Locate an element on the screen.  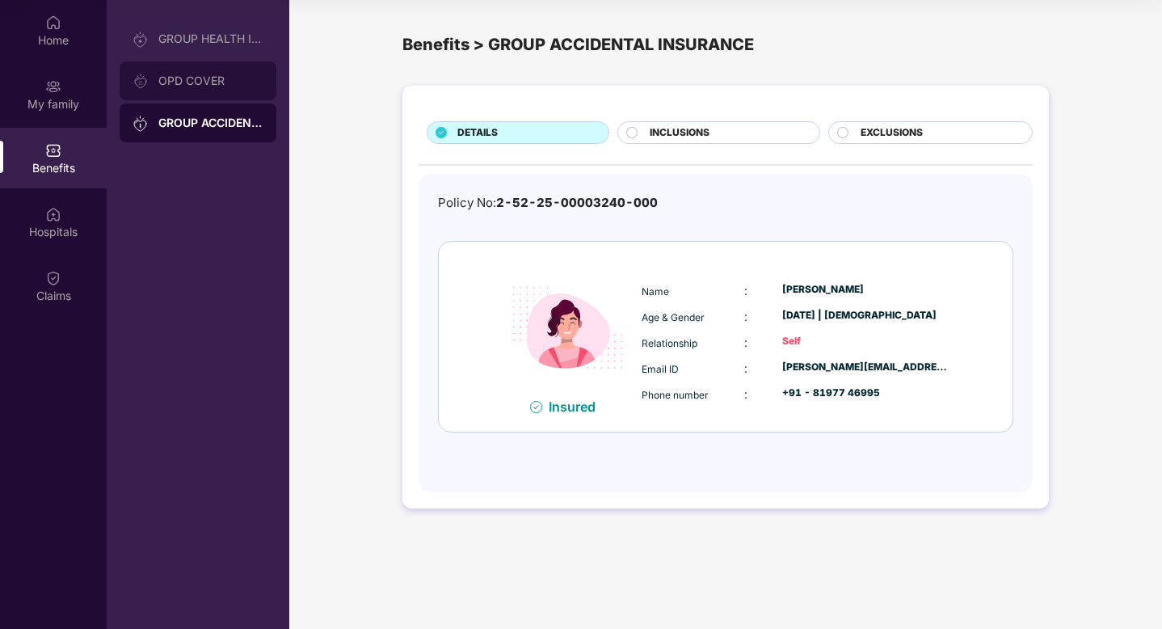
div: Self is located at coordinates (865, 341).